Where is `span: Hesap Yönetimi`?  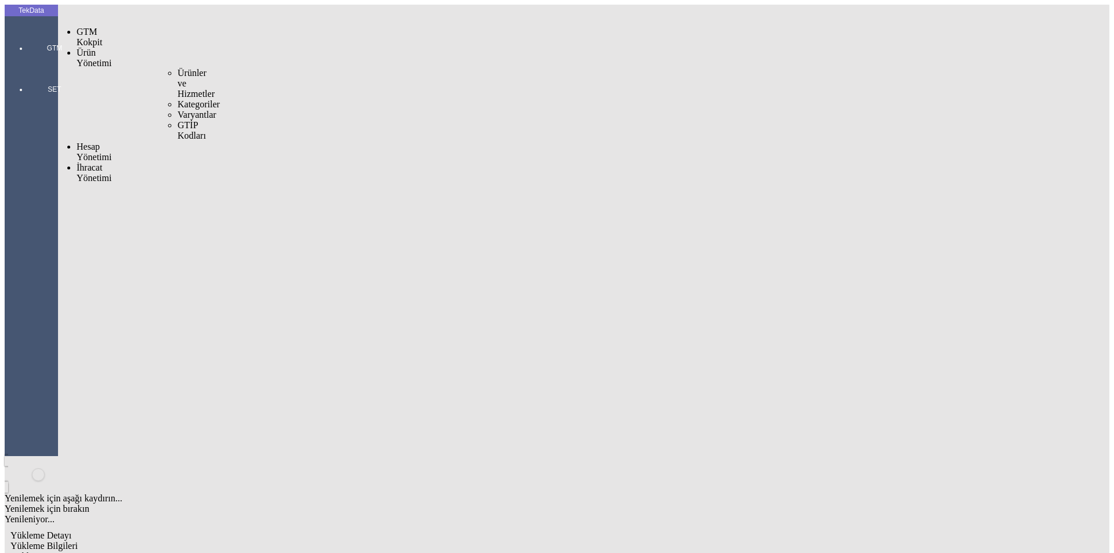
span: Hesap Yönetimi is located at coordinates (94, 151).